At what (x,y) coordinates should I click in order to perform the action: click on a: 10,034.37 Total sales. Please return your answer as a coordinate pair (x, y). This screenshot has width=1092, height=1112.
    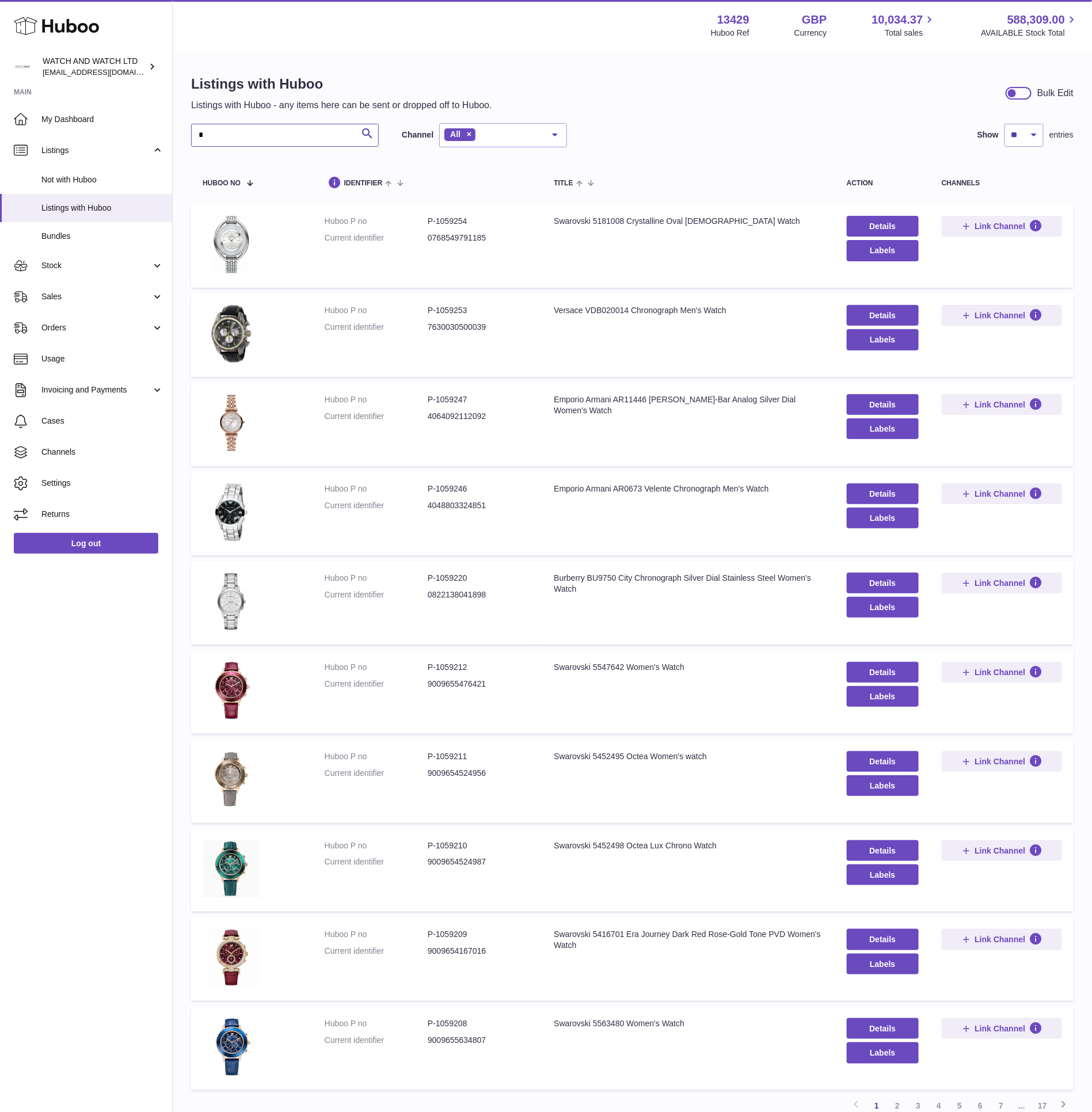
    Looking at the image, I should click on (904, 26).